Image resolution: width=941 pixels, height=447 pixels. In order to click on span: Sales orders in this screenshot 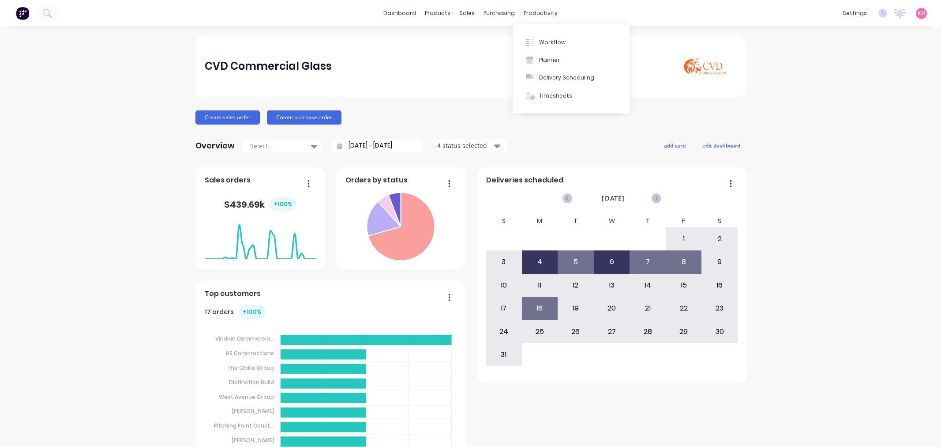, I will do `click(228, 180)`.